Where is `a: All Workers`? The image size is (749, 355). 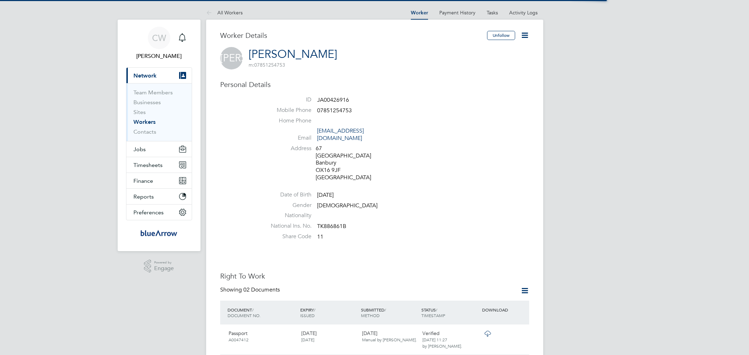
a: All Workers is located at coordinates (224, 13).